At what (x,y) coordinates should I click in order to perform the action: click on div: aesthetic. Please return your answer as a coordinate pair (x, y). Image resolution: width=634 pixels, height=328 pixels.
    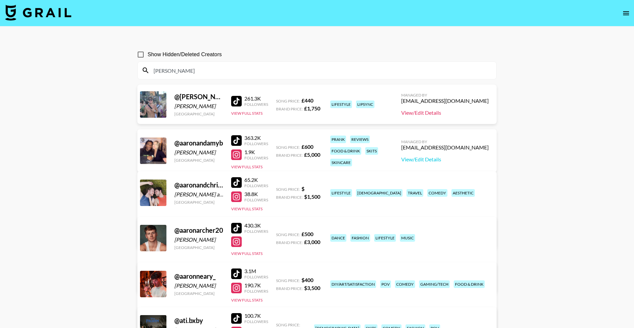
    Looking at the image, I should click on (463, 193).